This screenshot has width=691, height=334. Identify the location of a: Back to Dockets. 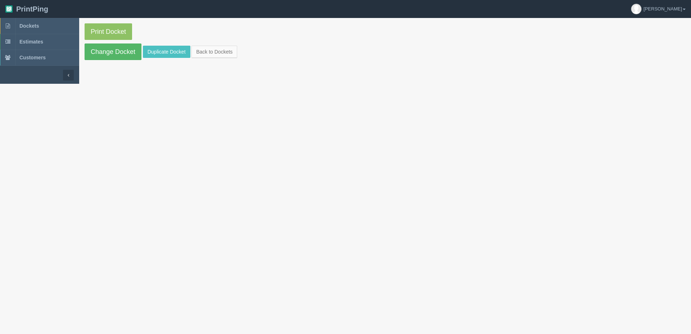
(214, 52).